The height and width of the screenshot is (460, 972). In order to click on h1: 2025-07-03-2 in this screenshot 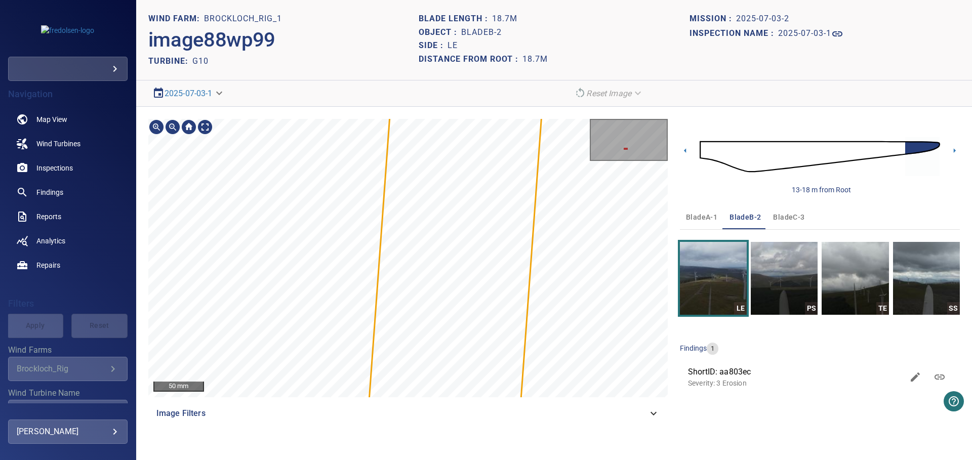, I will do `click(763, 19)`.